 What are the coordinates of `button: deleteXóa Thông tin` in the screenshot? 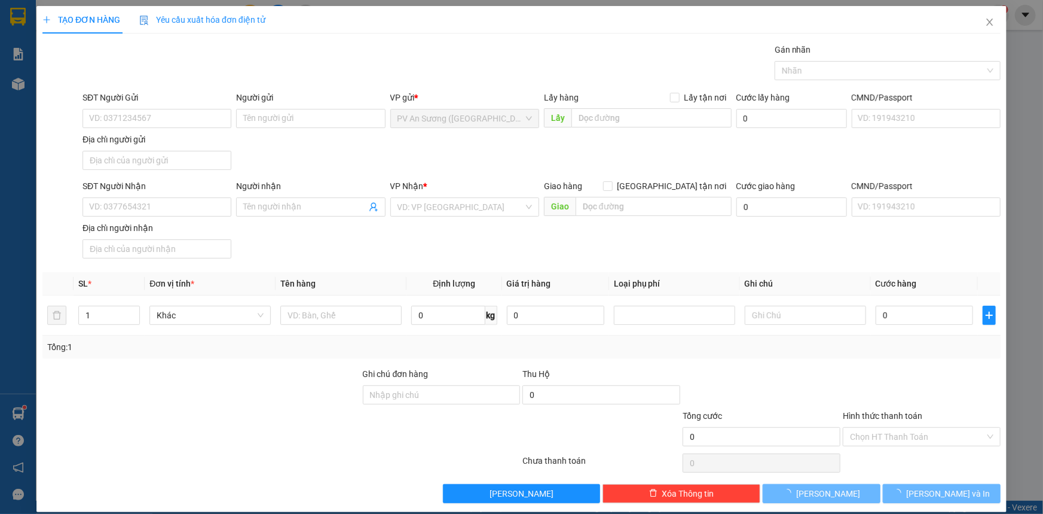 It's located at (682, 493).